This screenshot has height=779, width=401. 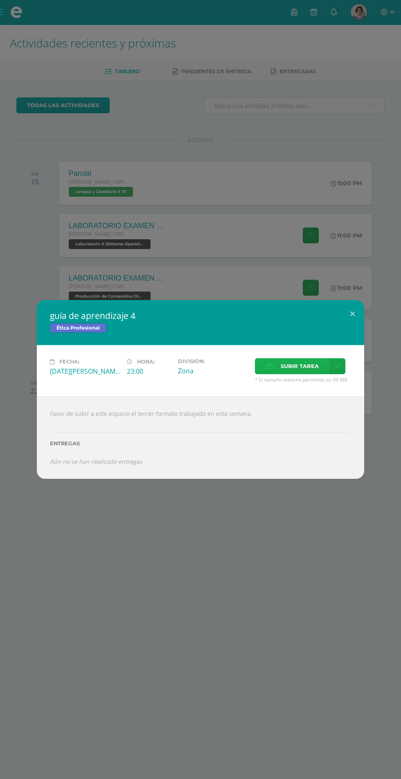 I want to click on span: * El tamaño máximo permitido es 50 MB, so click(x=303, y=379).